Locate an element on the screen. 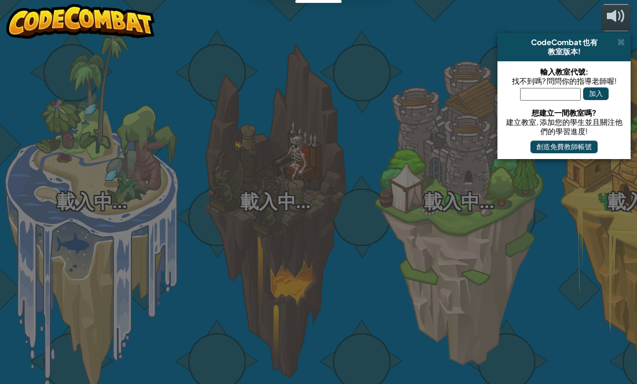 The image size is (637, 384). div: 想建立一間教室嗎? is located at coordinates (564, 113).